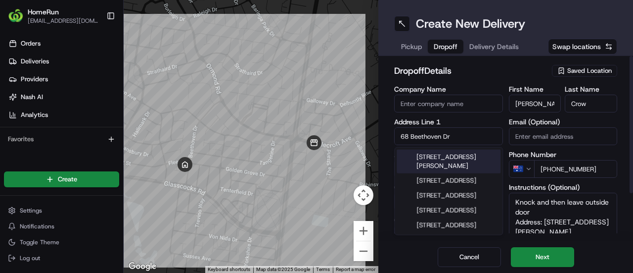 This screenshot has height=273, width=633. I want to click on button: Toggle Theme, so click(61, 242).